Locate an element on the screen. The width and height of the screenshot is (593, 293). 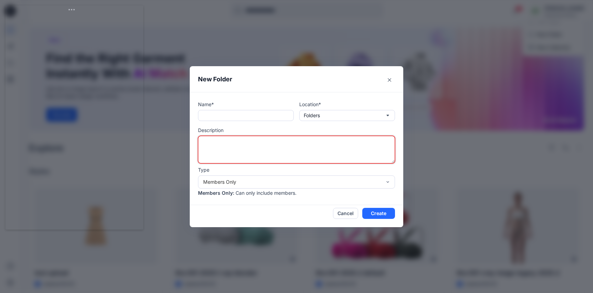
button: Close is located at coordinates (389, 80).